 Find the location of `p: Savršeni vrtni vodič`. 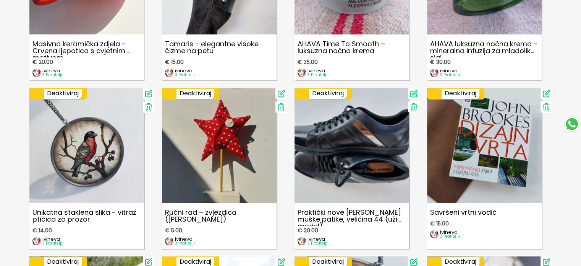

p: Savršeni vrtni vodič is located at coordinates (484, 212).